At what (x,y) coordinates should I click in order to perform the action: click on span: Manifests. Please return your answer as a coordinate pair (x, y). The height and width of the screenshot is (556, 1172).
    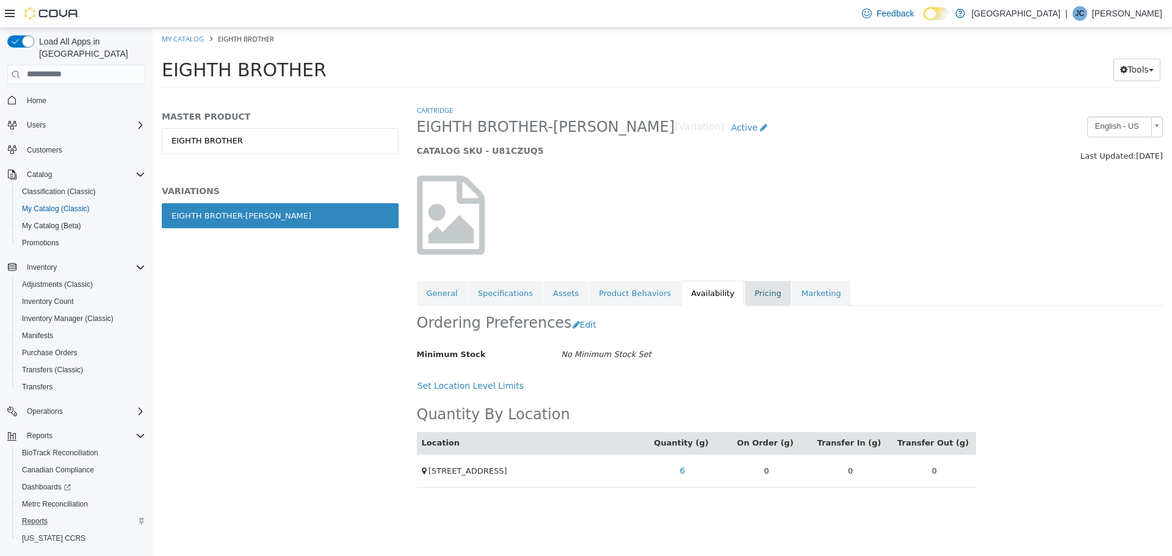
    Looking at the image, I should click on (37, 336).